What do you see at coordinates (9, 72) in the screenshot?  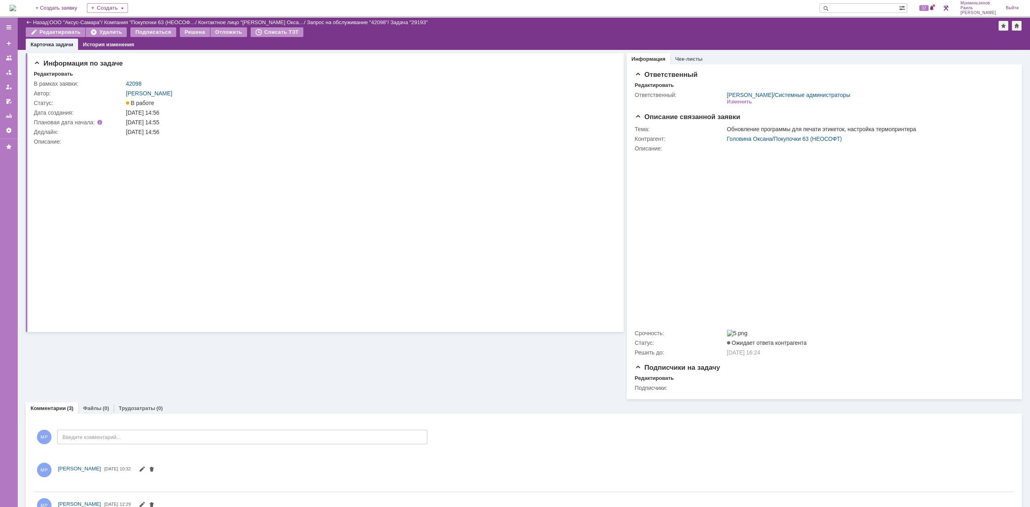 I see `a: Заявки в моей ответственности` at bounding box center [9, 72].